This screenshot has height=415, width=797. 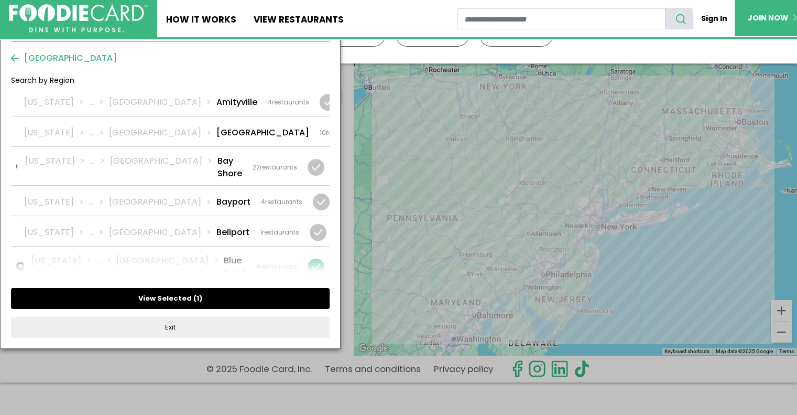 I want to click on img: FoodieCard; Eat, Drink, Save, Donate, so click(x=79, y=18).